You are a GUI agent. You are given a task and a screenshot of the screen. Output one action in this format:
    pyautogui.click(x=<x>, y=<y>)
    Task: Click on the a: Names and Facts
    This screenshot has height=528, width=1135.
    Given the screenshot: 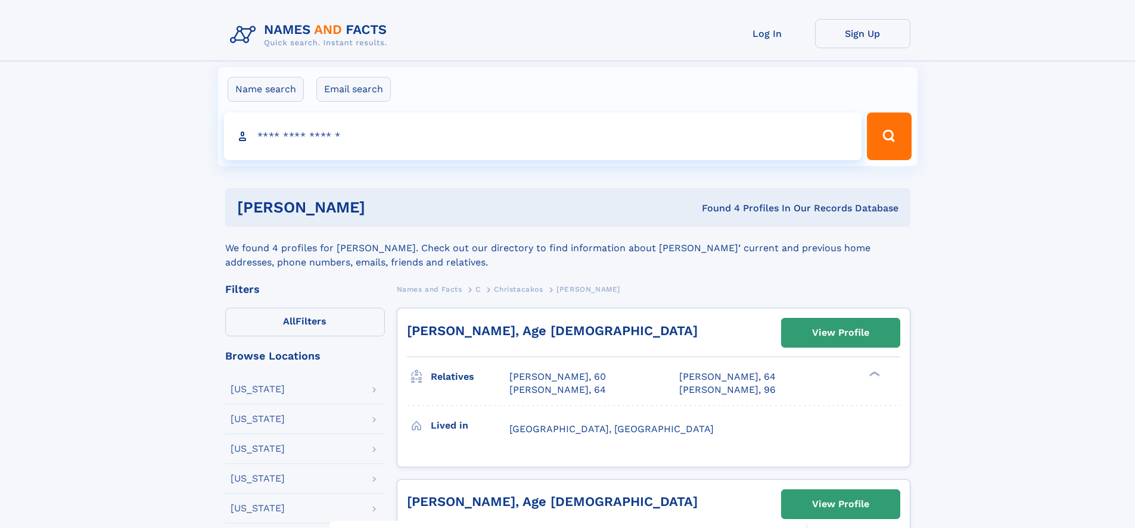 What is the action you would take?
    pyautogui.click(x=429, y=289)
    